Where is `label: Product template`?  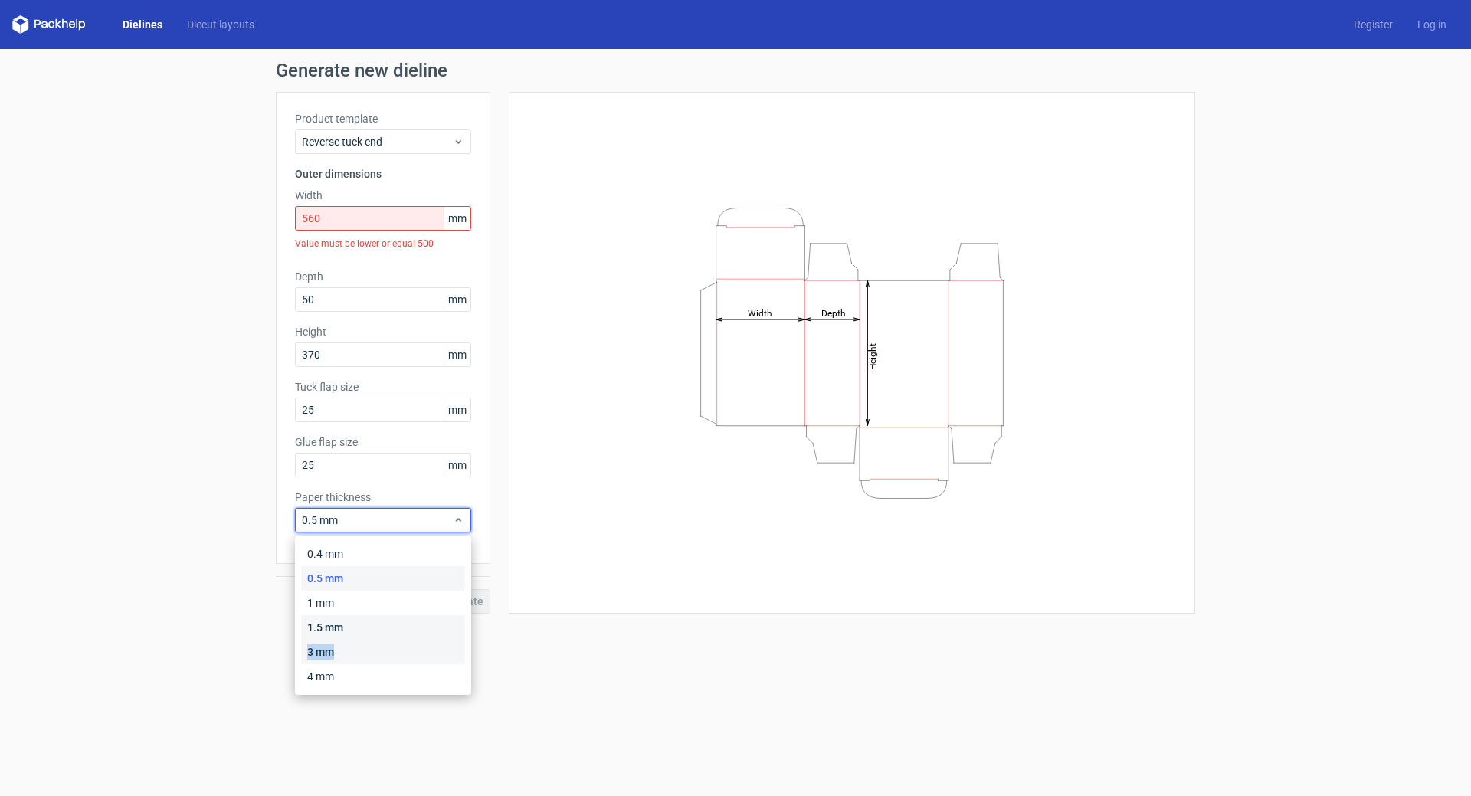 label: Product template is located at coordinates (383, 119).